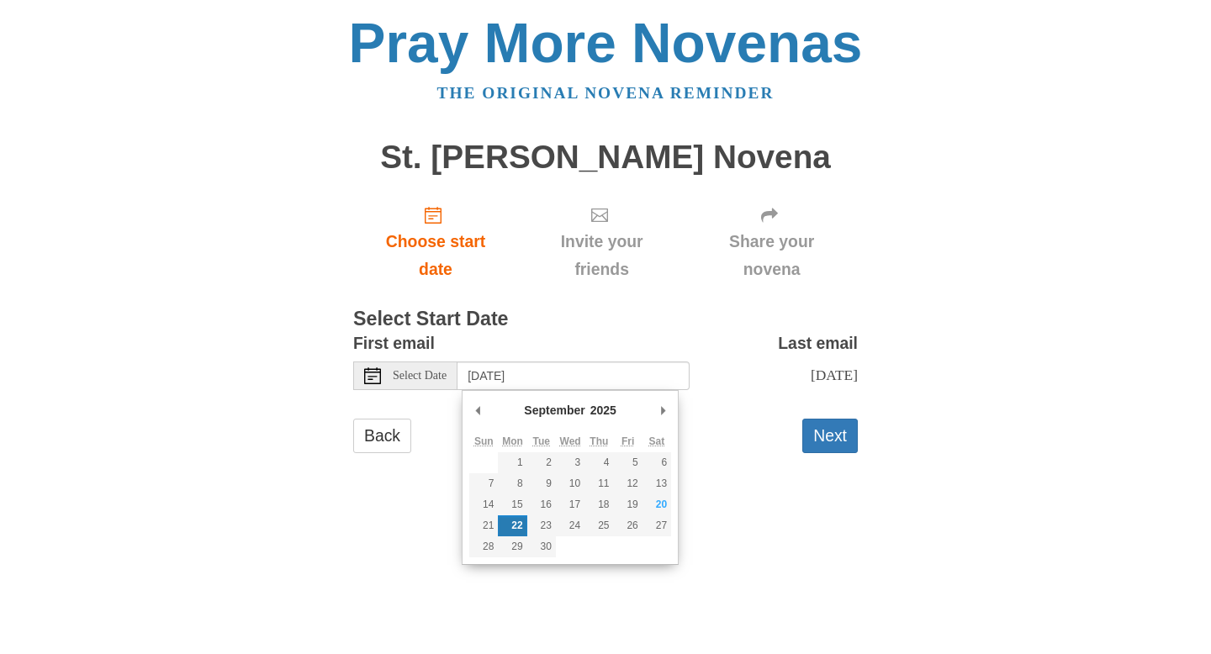 The width and height of the screenshot is (1211, 654). What do you see at coordinates (817, 343) in the screenshot?
I see `label: Last email` at bounding box center [817, 343].